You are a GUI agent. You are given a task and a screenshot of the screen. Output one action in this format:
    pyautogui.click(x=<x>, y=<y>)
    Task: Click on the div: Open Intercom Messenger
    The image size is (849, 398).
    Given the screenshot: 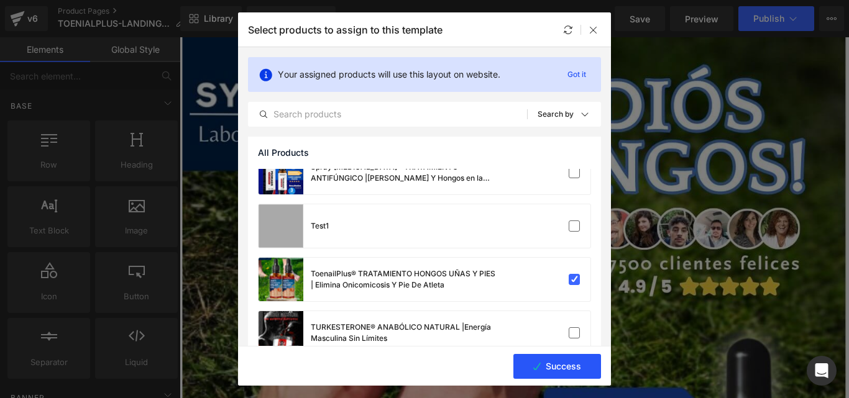 What is the action you would take?
    pyautogui.click(x=822, y=371)
    